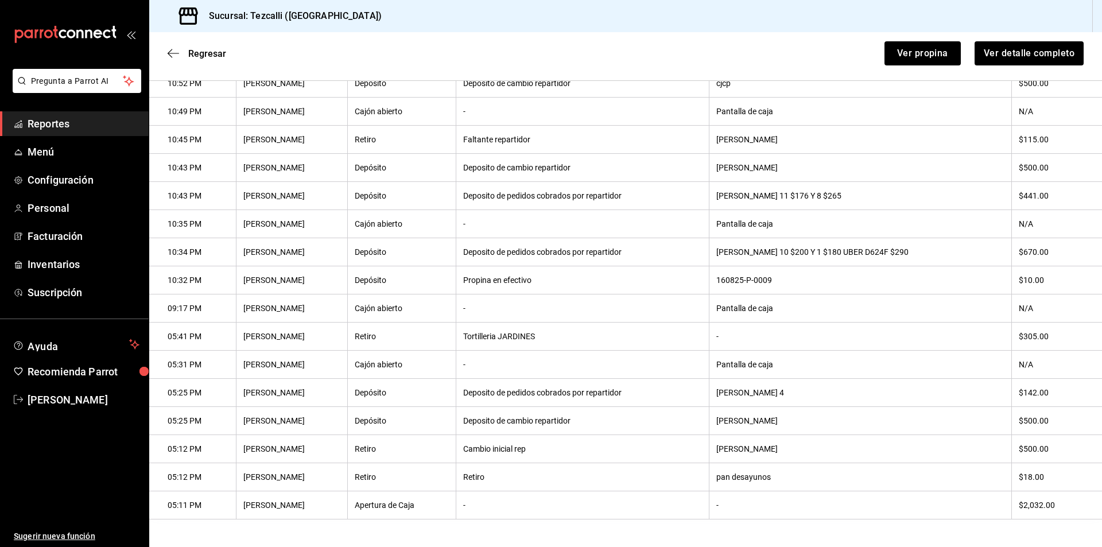 The width and height of the screenshot is (1102, 547). Describe the element at coordinates (1056, 336) in the screenshot. I see `th: $305.00` at that location.